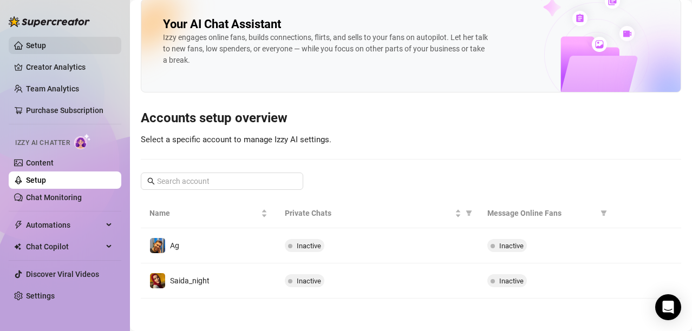 Image resolution: width=692 pixels, height=331 pixels. I want to click on span: Select a specific account to manage Izzy AI settings., so click(236, 140).